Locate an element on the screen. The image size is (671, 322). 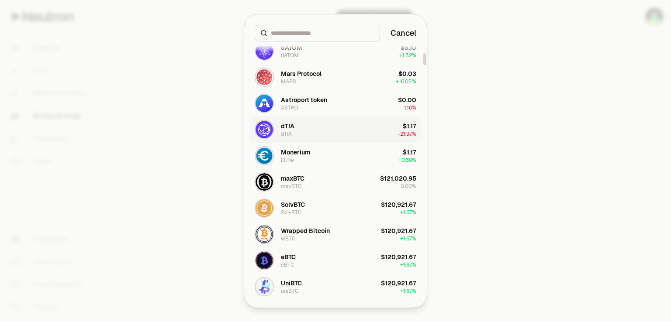
button: uniBTC LogoUniBTCuniBTC$120,921.67+1.67% is located at coordinates (335, 287).